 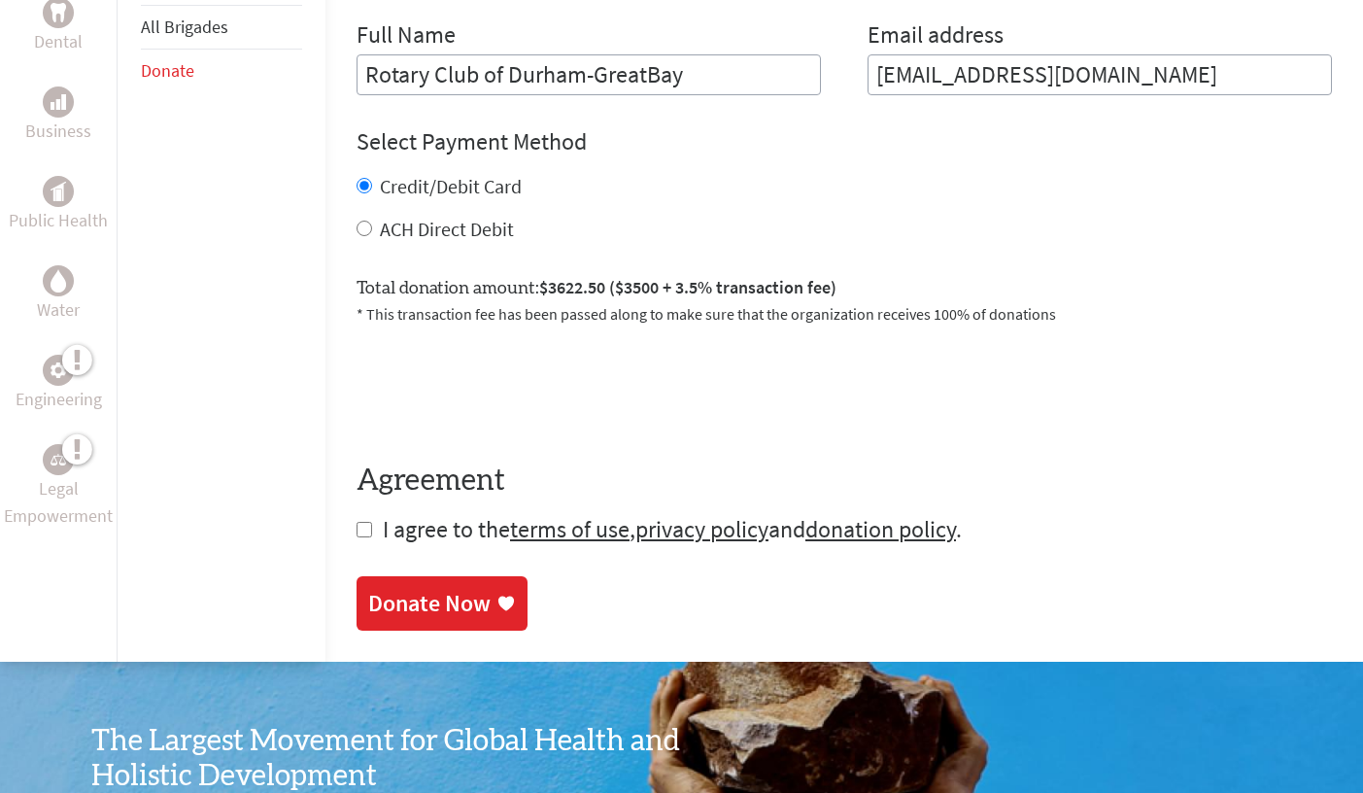 What do you see at coordinates (672, 528) in the screenshot?
I see `span: I agree to the , and .` at bounding box center [672, 528].